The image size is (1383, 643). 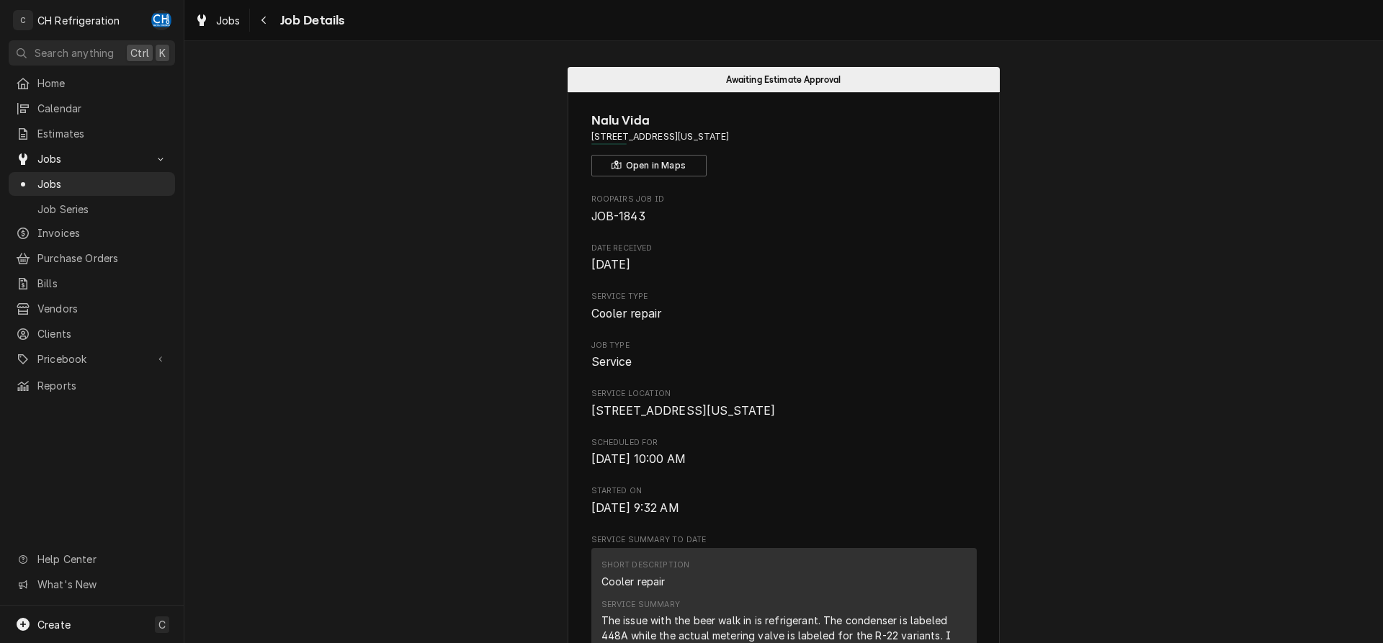 What do you see at coordinates (102, 334) in the screenshot?
I see `span: Clients` at bounding box center [102, 334].